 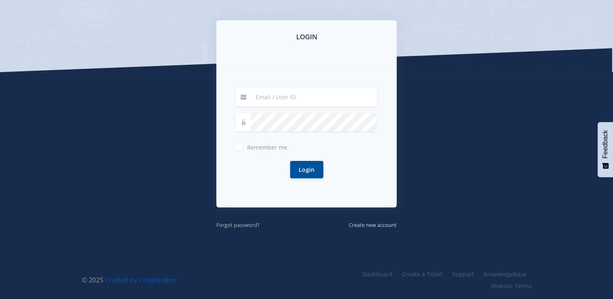 I want to click on a: Dashboard, so click(x=378, y=274).